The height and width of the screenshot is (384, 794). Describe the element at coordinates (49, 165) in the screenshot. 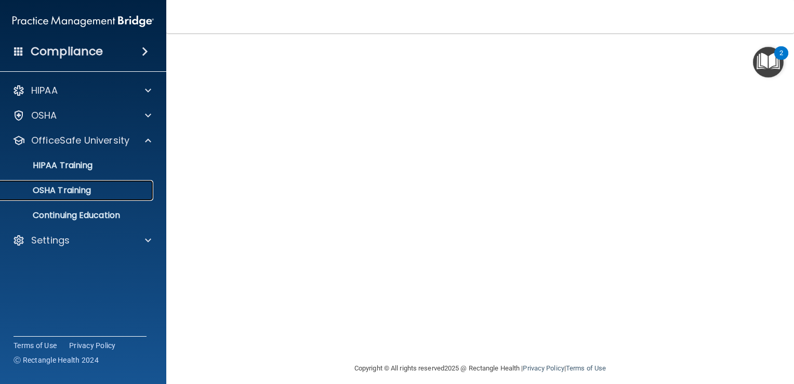

I see `p: HIPAA Training` at that location.